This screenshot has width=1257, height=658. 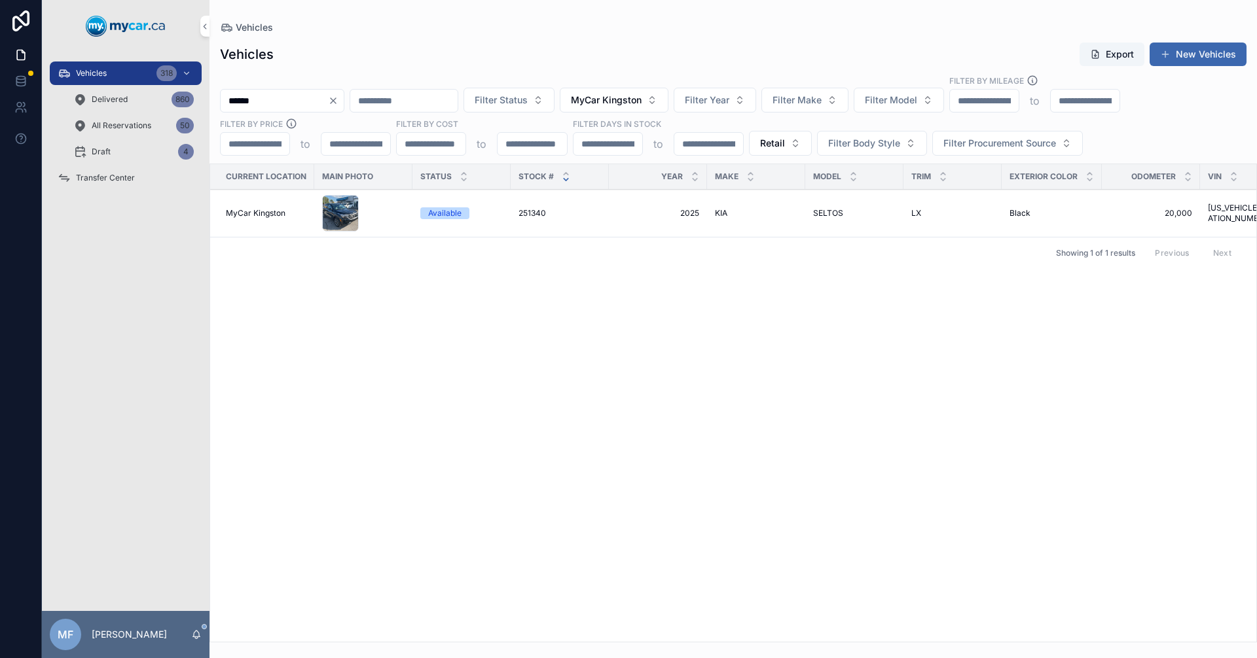 What do you see at coordinates (266, 213) in the screenshot?
I see `a: MyCar Kingston` at bounding box center [266, 213].